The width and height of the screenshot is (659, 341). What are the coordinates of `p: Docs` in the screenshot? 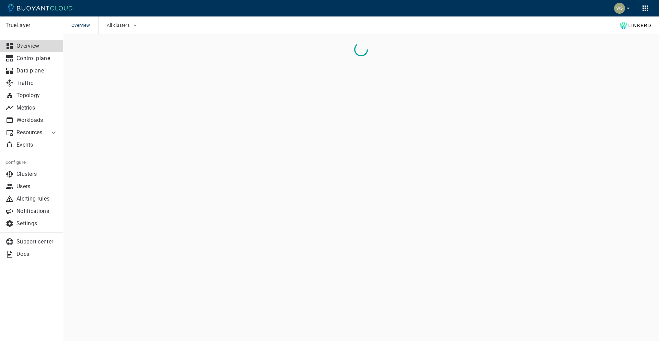 It's located at (37, 254).